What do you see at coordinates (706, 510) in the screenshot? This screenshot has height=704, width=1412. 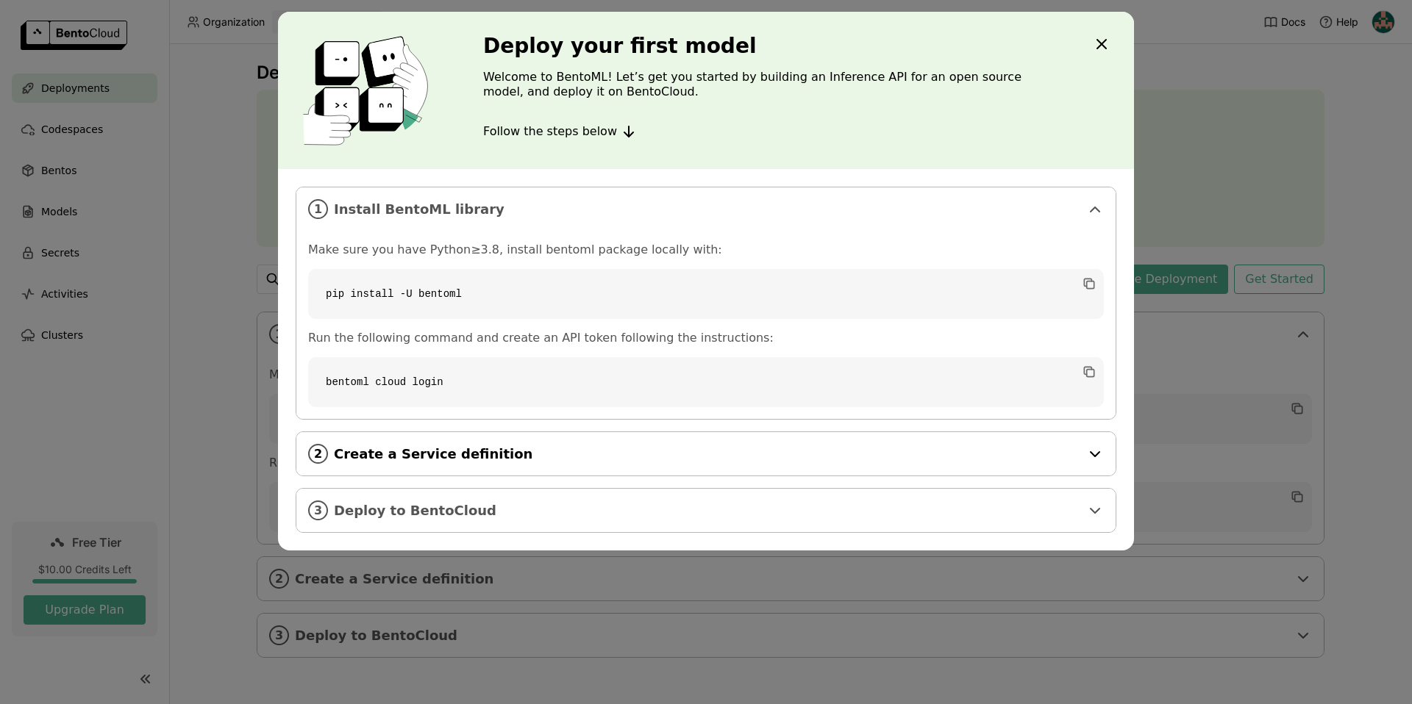 I see `div: 3Deploy to BentoCloud` at bounding box center [706, 510].